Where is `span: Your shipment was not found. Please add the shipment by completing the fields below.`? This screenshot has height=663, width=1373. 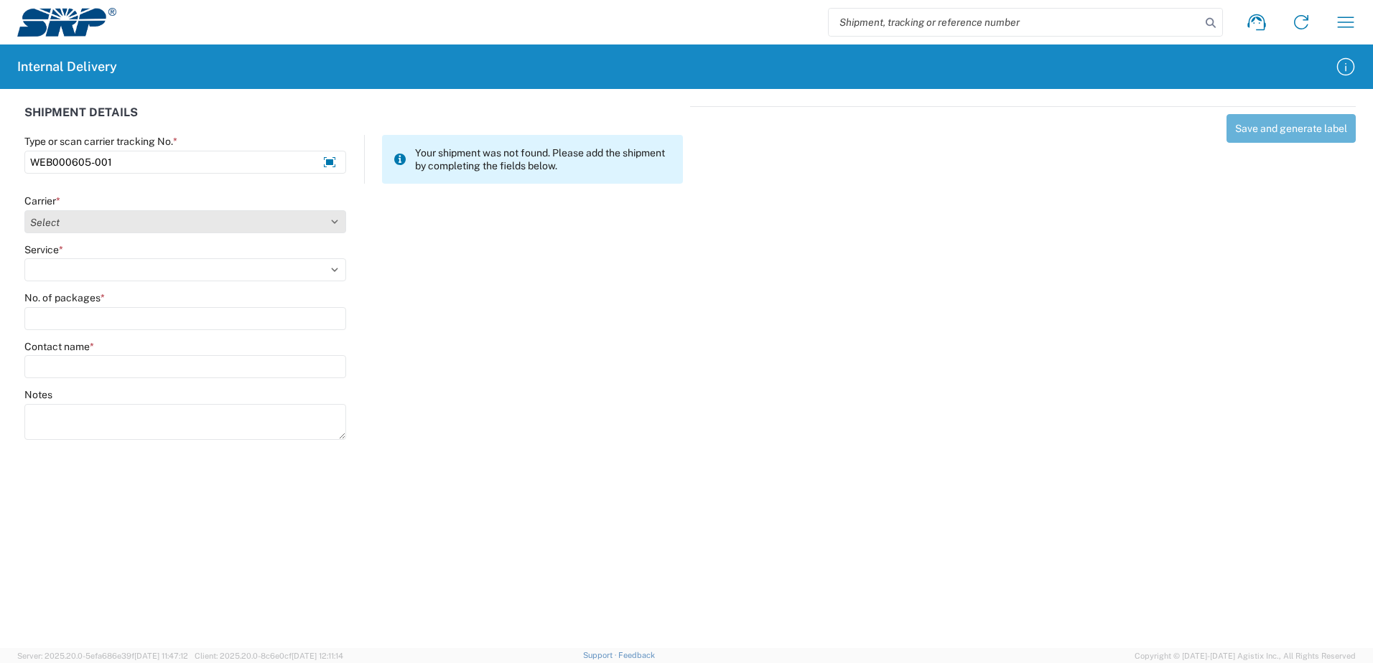 span: Your shipment was not found. Please add the shipment by completing the fields below. is located at coordinates (543, 159).